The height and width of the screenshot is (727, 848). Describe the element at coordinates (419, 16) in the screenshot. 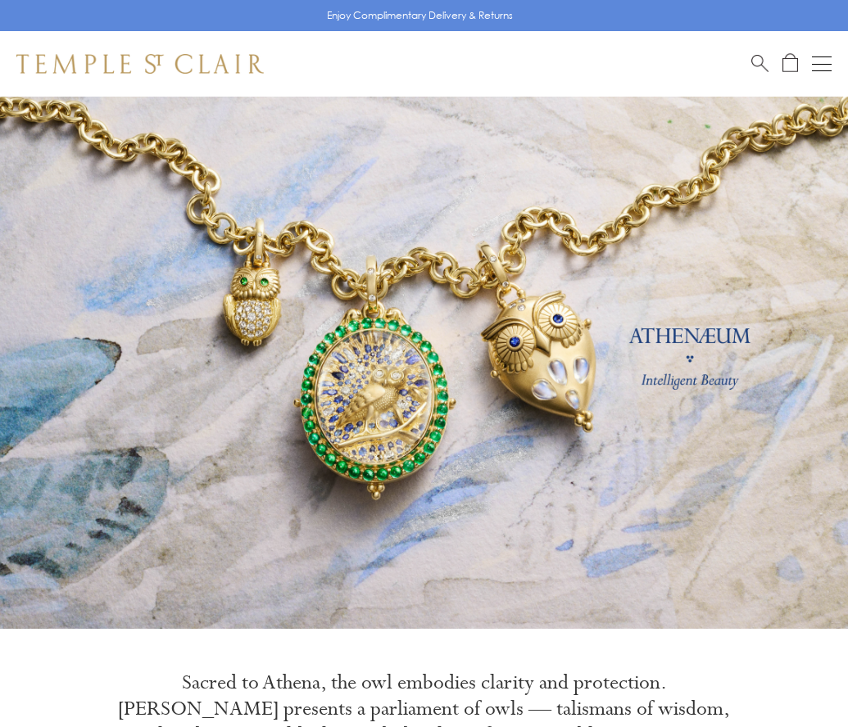

I see `p: Enjoy Complimentary Delivery & Returns` at that location.